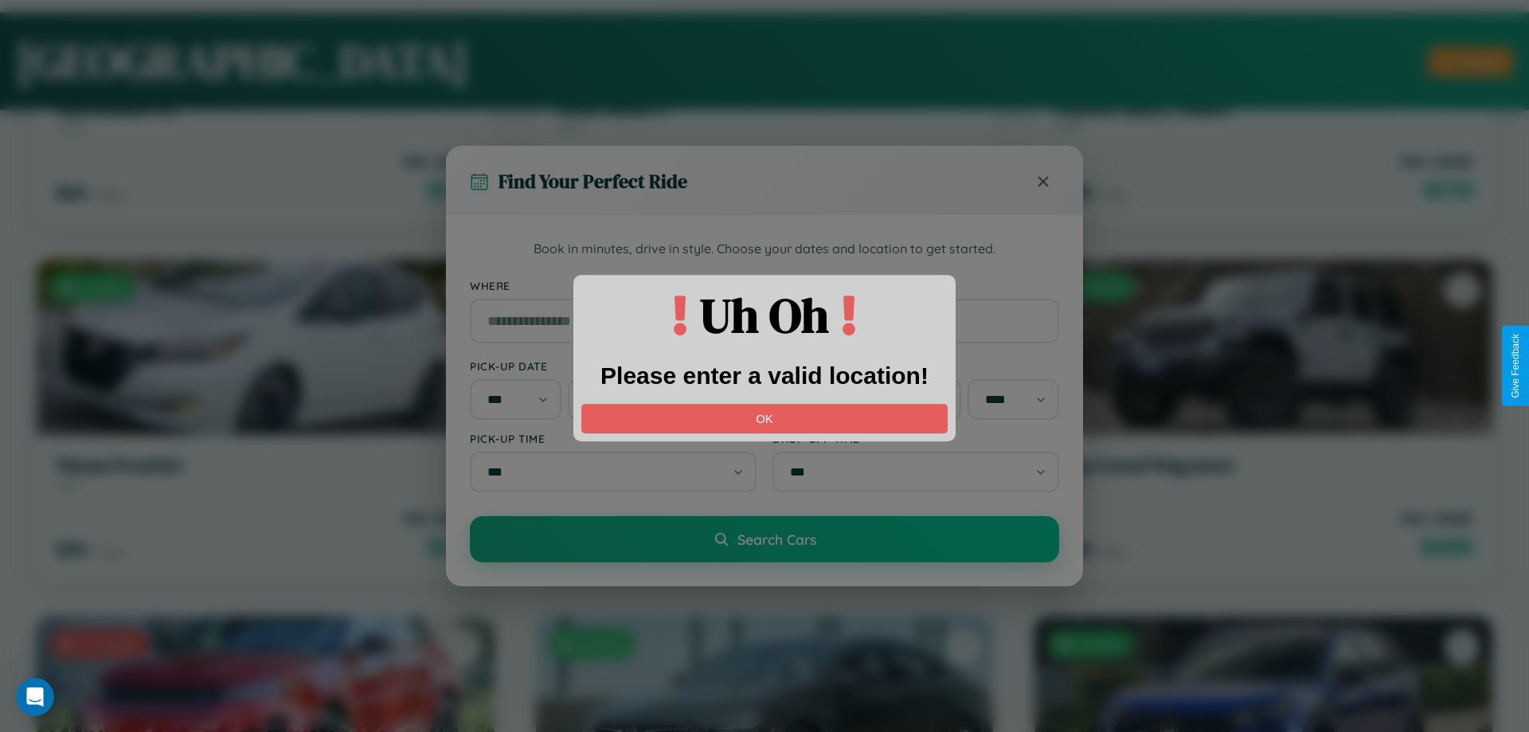 This screenshot has height=732, width=1529. Describe the element at coordinates (592, 181) in the screenshot. I see `h3: Find Your Perfect Ride` at that location.